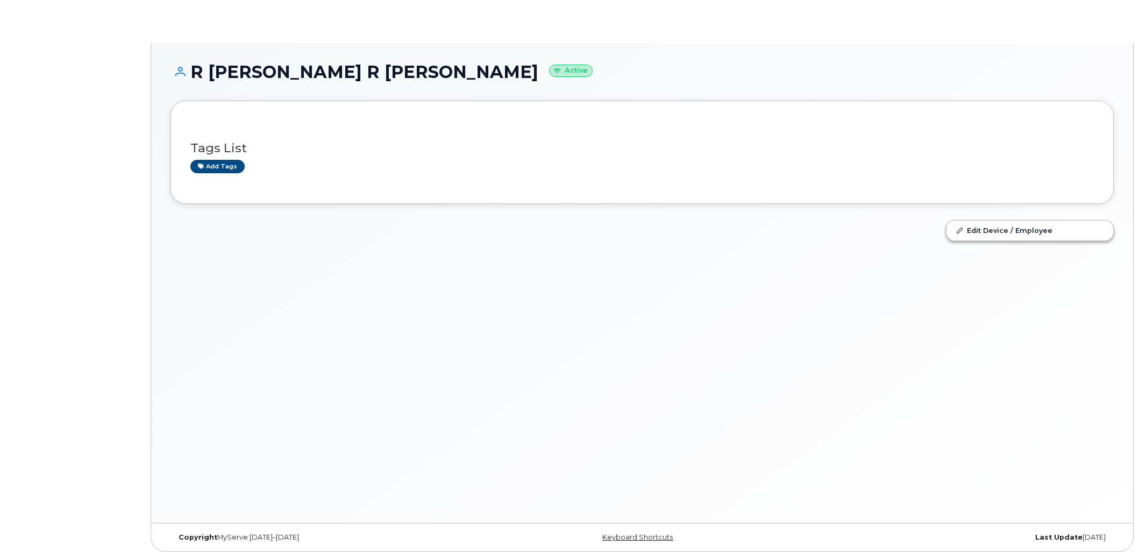 The height and width of the screenshot is (552, 1139). What do you see at coordinates (217, 166) in the screenshot?
I see `a: Add tags` at bounding box center [217, 166].